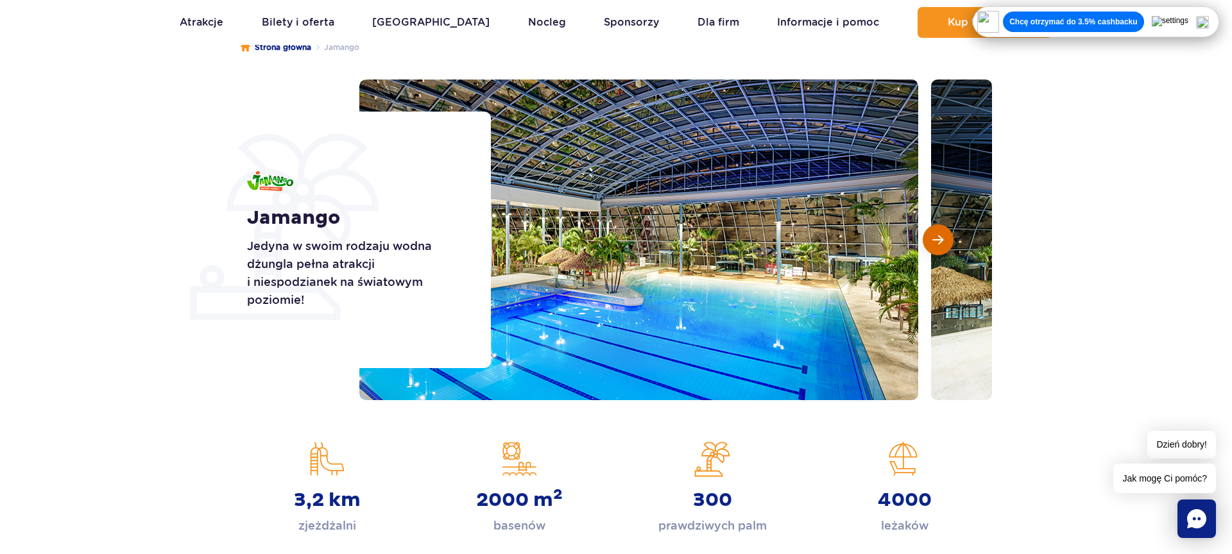 The width and height of the screenshot is (1232, 554). What do you see at coordinates (1164, 479) in the screenshot?
I see `span: Jak mogę Ci pomóc?` at bounding box center [1164, 479].